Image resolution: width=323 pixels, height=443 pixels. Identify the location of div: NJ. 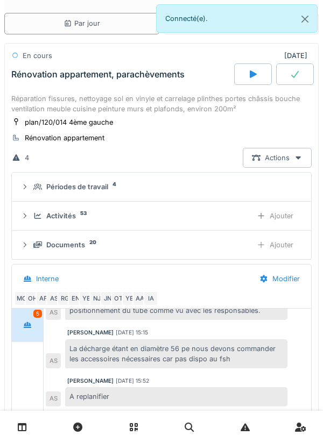
(97, 299).